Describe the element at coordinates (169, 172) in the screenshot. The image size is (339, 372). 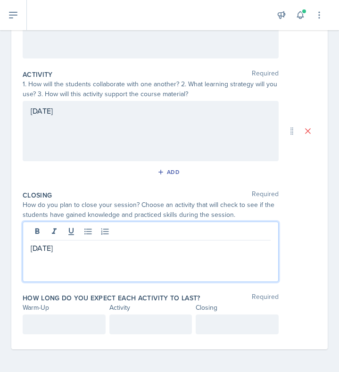
I see `button: Add` at that location.